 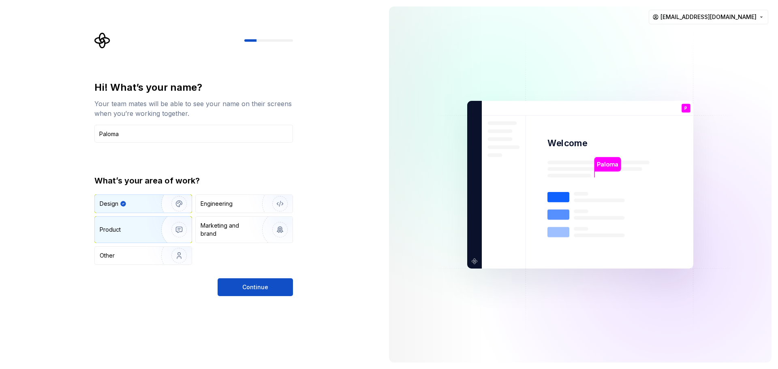 What do you see at coordinates (107, 256) in the screenshot?
I see `div: Other` at bounding box center [107, 256].